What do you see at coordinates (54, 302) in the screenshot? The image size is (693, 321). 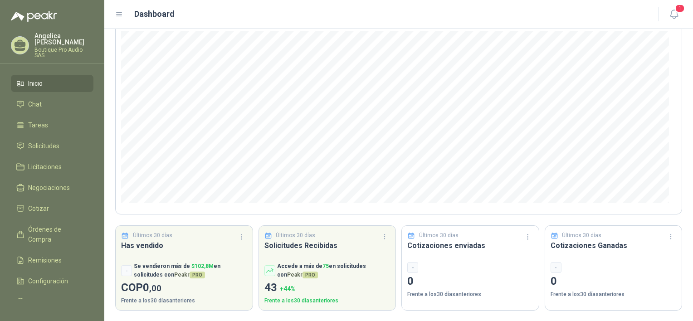 I see `span: Manuales y ayuda` at bounding box center [54, 302].